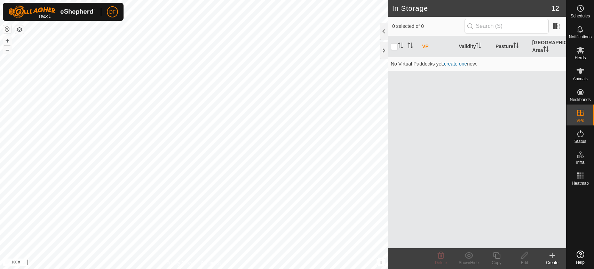  I want to click on button: Reset Map, so click(7, 29).